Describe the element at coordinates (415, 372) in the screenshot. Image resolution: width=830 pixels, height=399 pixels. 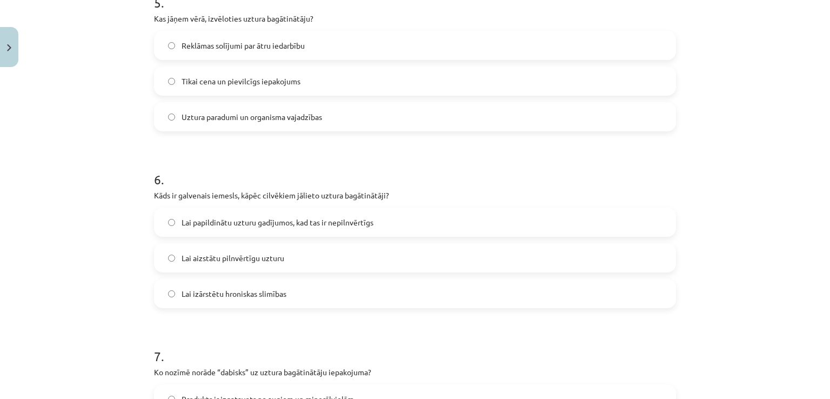
I see `p: Ko nozīmē norāde “dabisks” uz uztura bagātinātāju iepakojuma?` at that location.